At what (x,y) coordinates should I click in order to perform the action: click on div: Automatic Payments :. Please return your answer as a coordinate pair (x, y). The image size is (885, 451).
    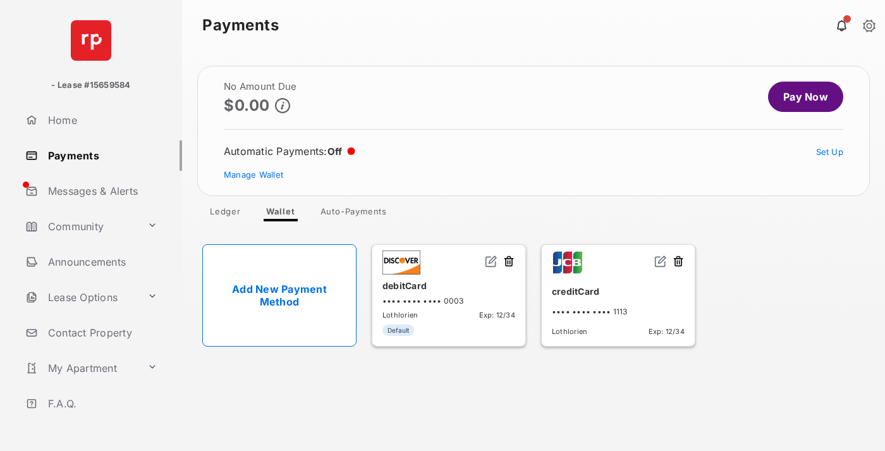
    Looking at the image, I should click on (289, 151).